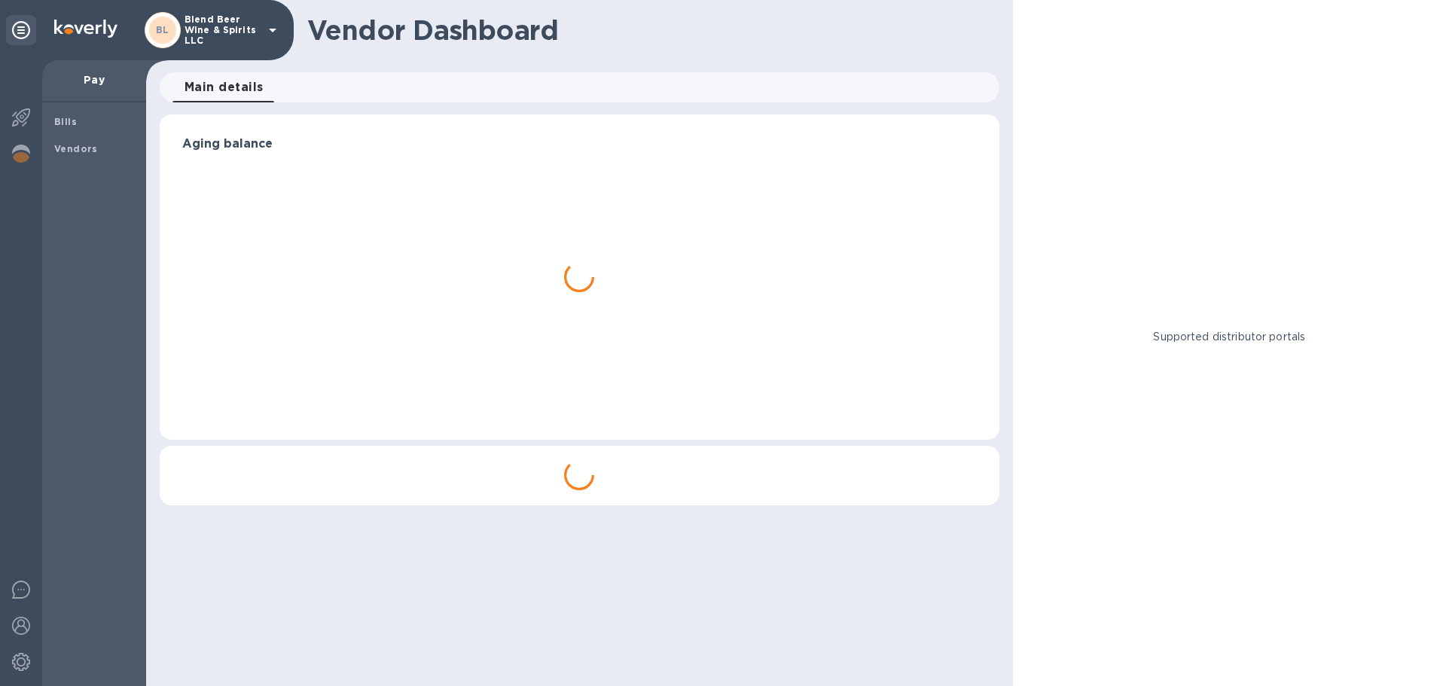  Describe the element at coordinates (66, 121) in the screenshot. I see `b: Bills` at that location.